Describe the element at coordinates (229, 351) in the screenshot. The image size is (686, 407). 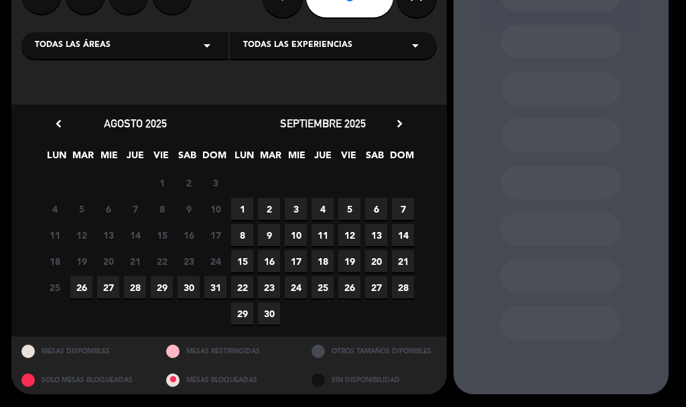
I see `div: MESAS RESTRINGIDAS` at that location.